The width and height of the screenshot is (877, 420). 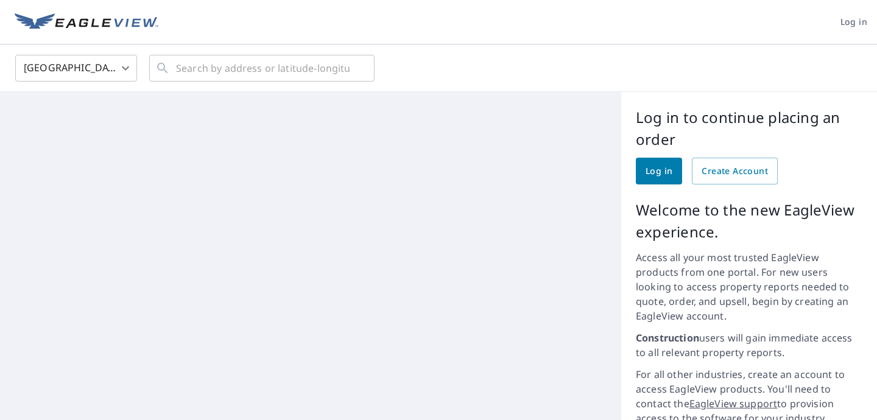 What do you see at coordinates (749, 345) in the screenshot?
I see `p: users will gain immediate access to all relevant property reports.` at bounding box center [749, 345].